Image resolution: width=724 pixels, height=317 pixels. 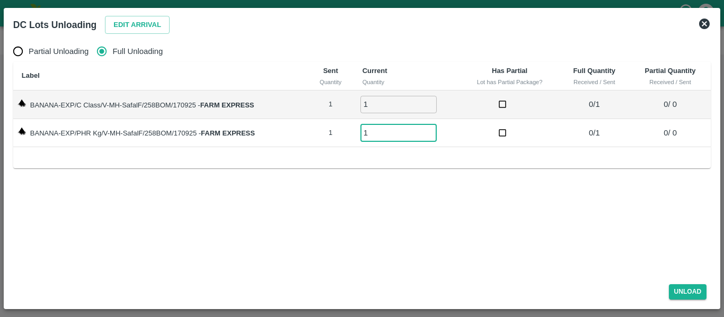 I want to click on span: Partial Unloading, so click(x=58, y=51).